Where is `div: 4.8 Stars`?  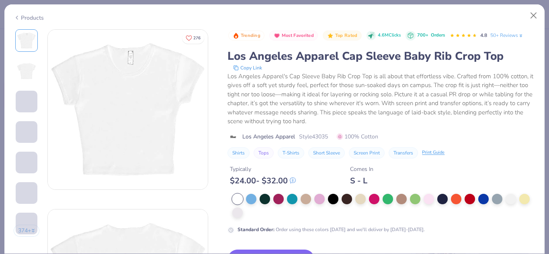
div: 4.8 Stars is located at coordinates (463, 36).